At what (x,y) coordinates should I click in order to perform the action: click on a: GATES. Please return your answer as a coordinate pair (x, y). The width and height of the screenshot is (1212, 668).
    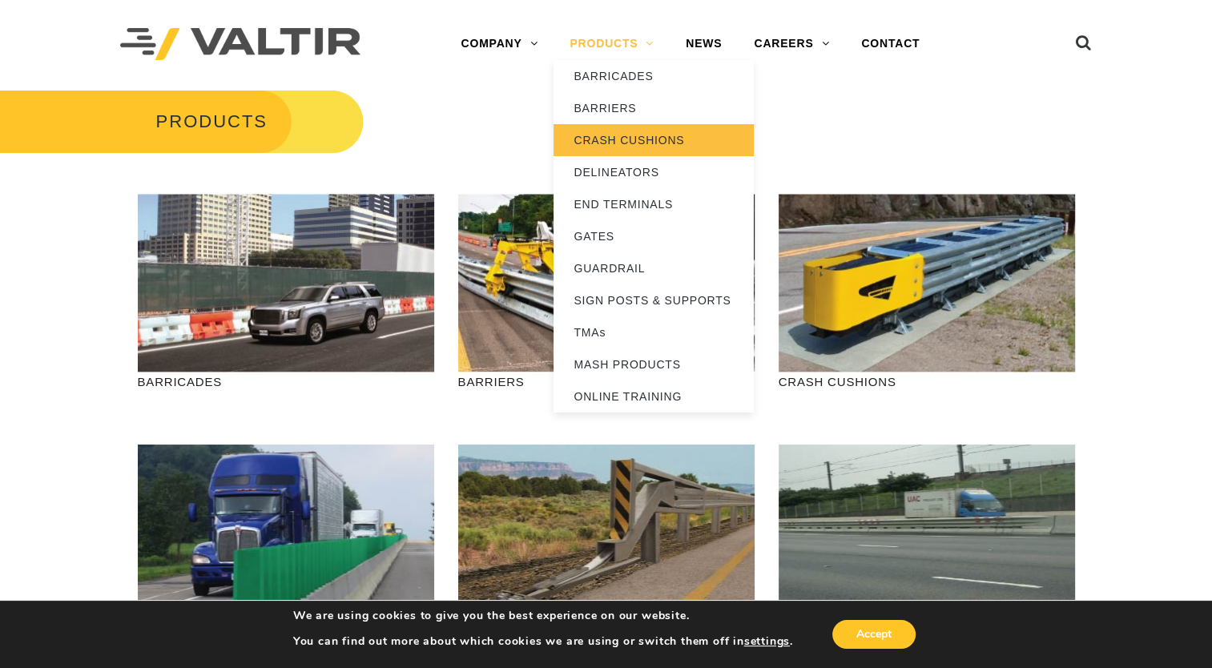
    Looking at the image, I should click on (654, 236).